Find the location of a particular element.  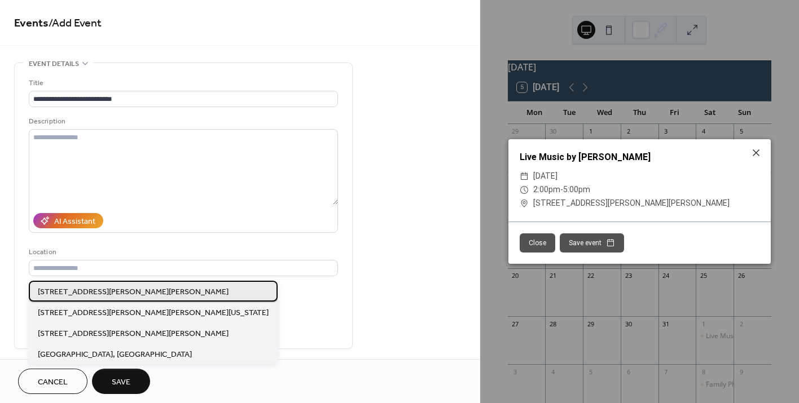

div: AI Assistant is located at coordinates (74, 222).